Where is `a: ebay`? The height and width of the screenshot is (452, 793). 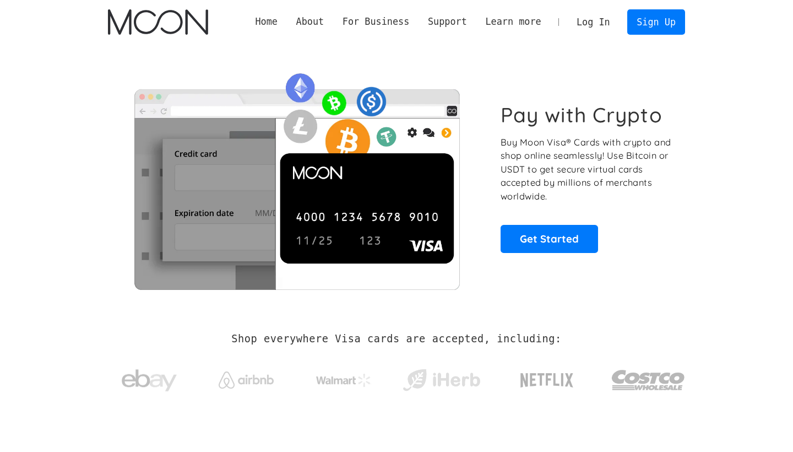
a: ebay is located at coordinates (149, 377).